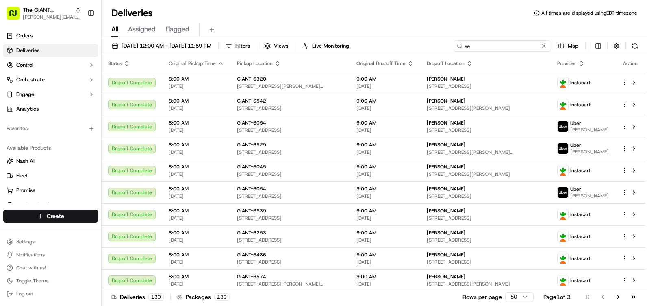 This screenshot has height=306, width=647. Describe the element at coordinates (50, 94) in the screenshot. I see `button: Engage` at that location.